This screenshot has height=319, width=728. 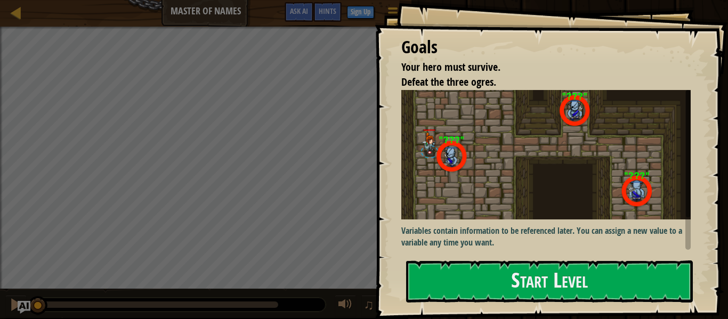 I want to click on span: Ask AI, so click(x=299, y=11).